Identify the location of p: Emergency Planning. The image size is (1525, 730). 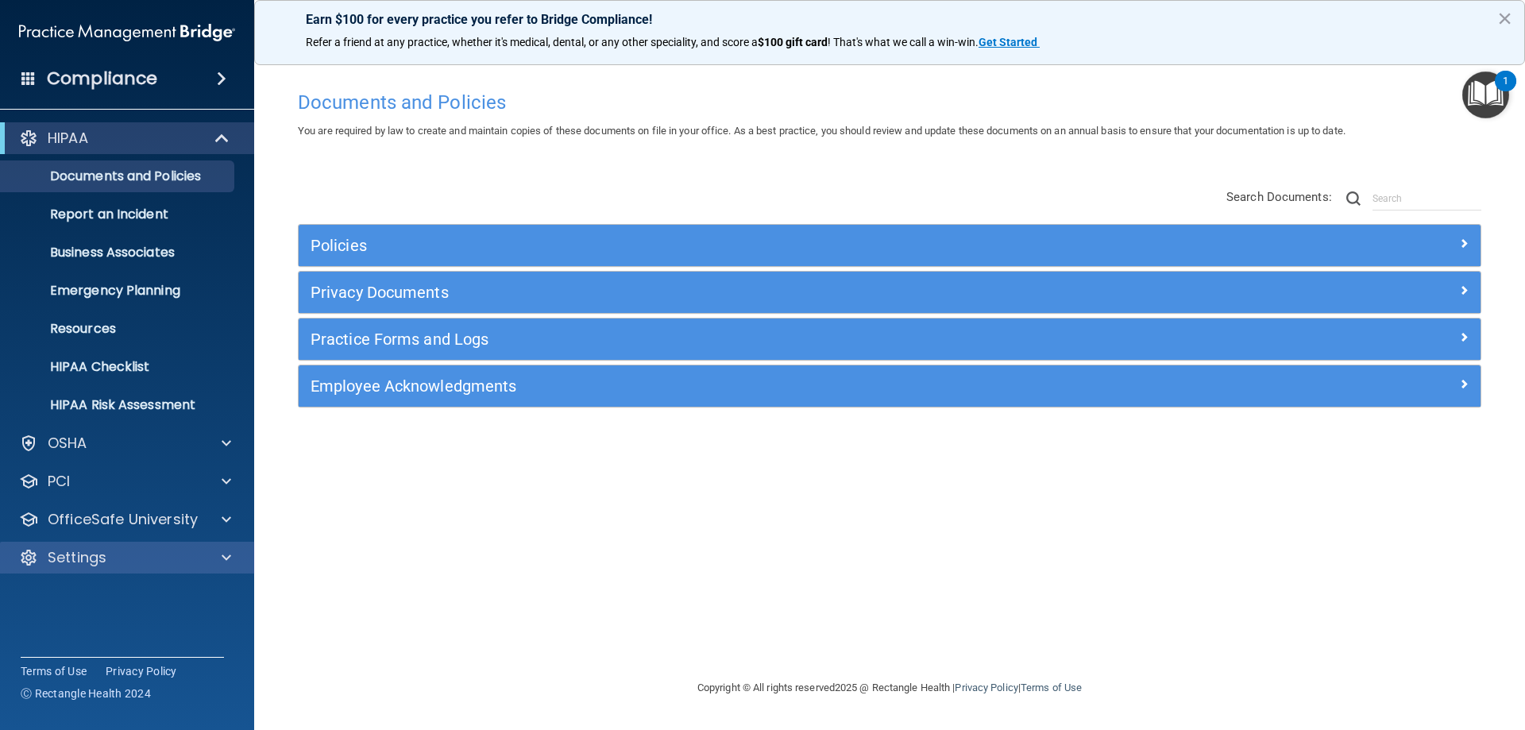
(118, 291).